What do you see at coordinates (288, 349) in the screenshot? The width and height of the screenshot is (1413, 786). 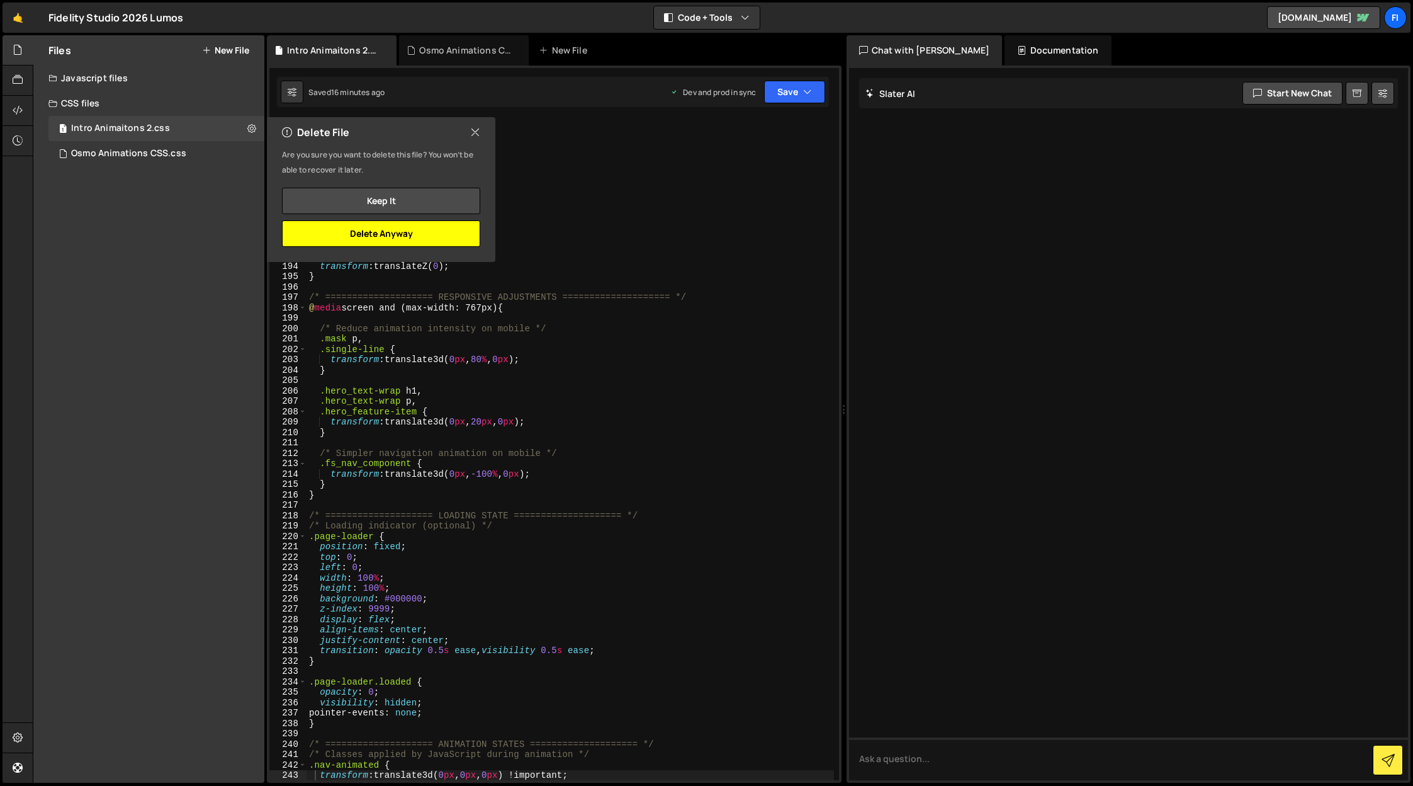 I see `div: 202` at bounding box center [288, 349].